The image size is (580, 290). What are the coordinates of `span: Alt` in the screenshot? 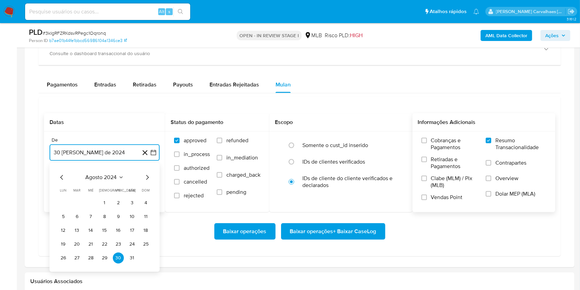 It's located at (162, 11).